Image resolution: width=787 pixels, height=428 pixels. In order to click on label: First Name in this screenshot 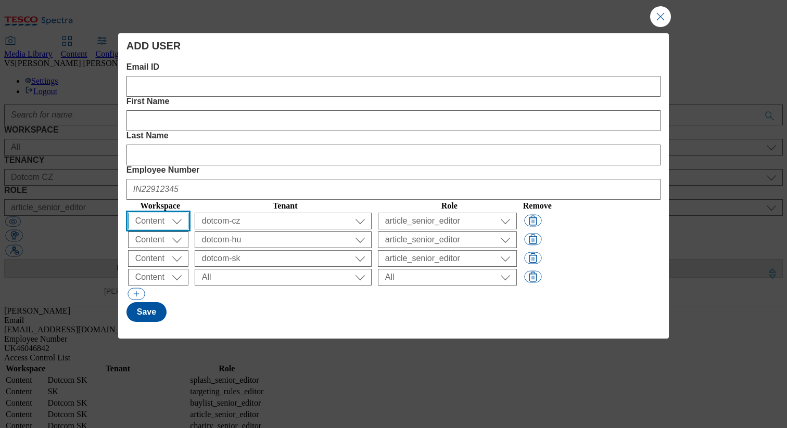, I will do `click(393, 101)`.